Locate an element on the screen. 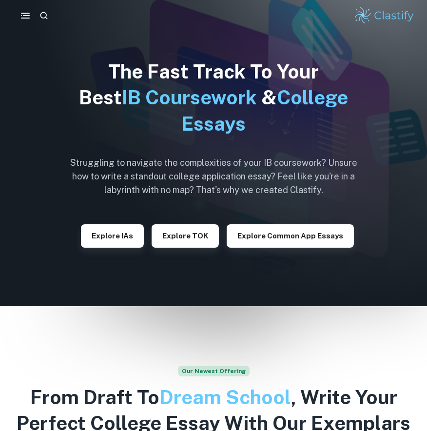  span: Dream School is located at coordinates (225, 396).